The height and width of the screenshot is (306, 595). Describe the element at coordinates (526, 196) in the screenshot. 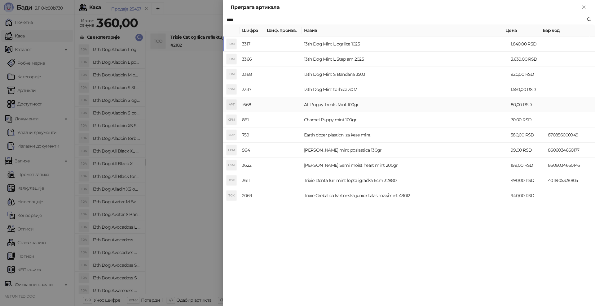

I see `td: 940,00 RSD` at that location.